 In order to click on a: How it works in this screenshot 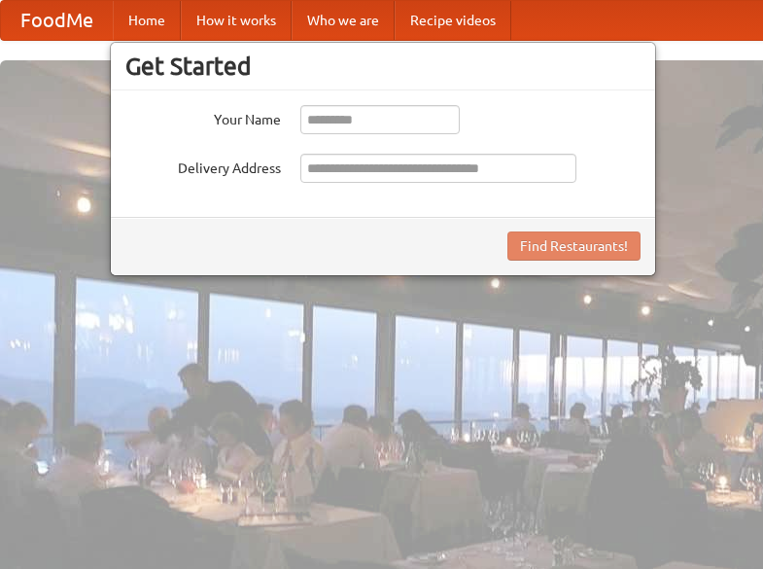, I will do `click(236, 20)`.